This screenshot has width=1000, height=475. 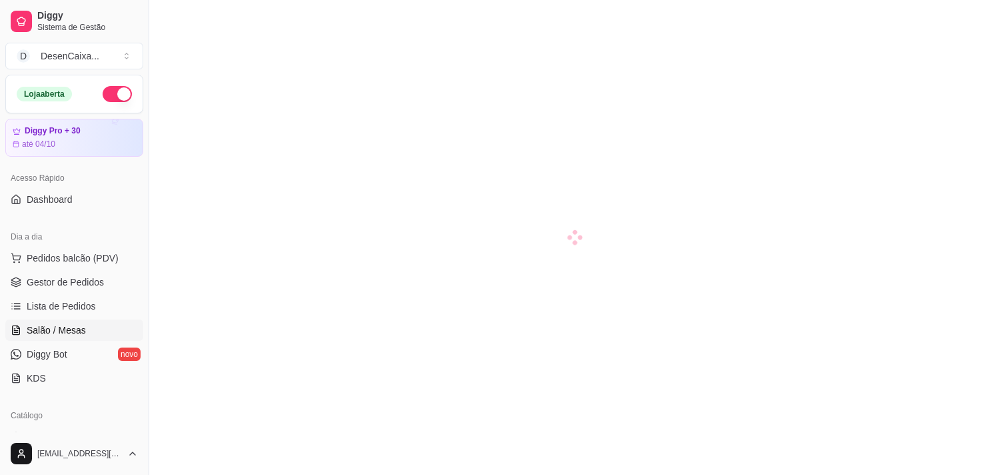 I want to click on span: Diggy, so click(x=87, y=16).